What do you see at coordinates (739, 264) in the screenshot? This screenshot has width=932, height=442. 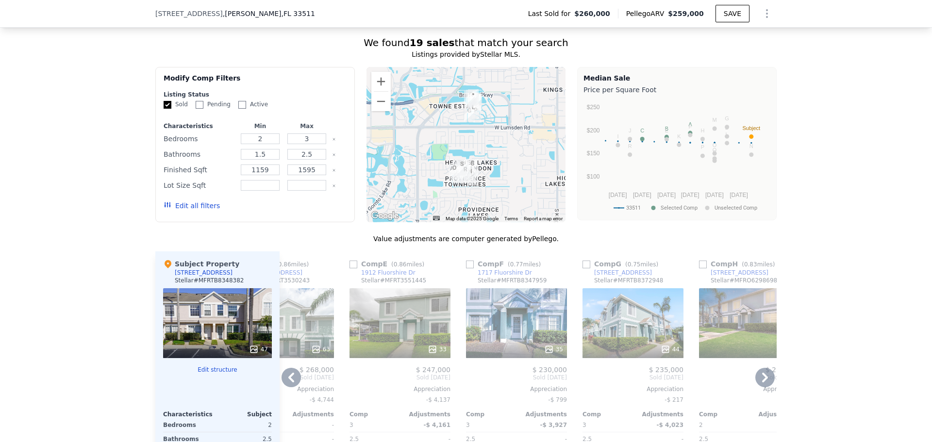 I see `div: Comp H` at bounding box center [739, 264].